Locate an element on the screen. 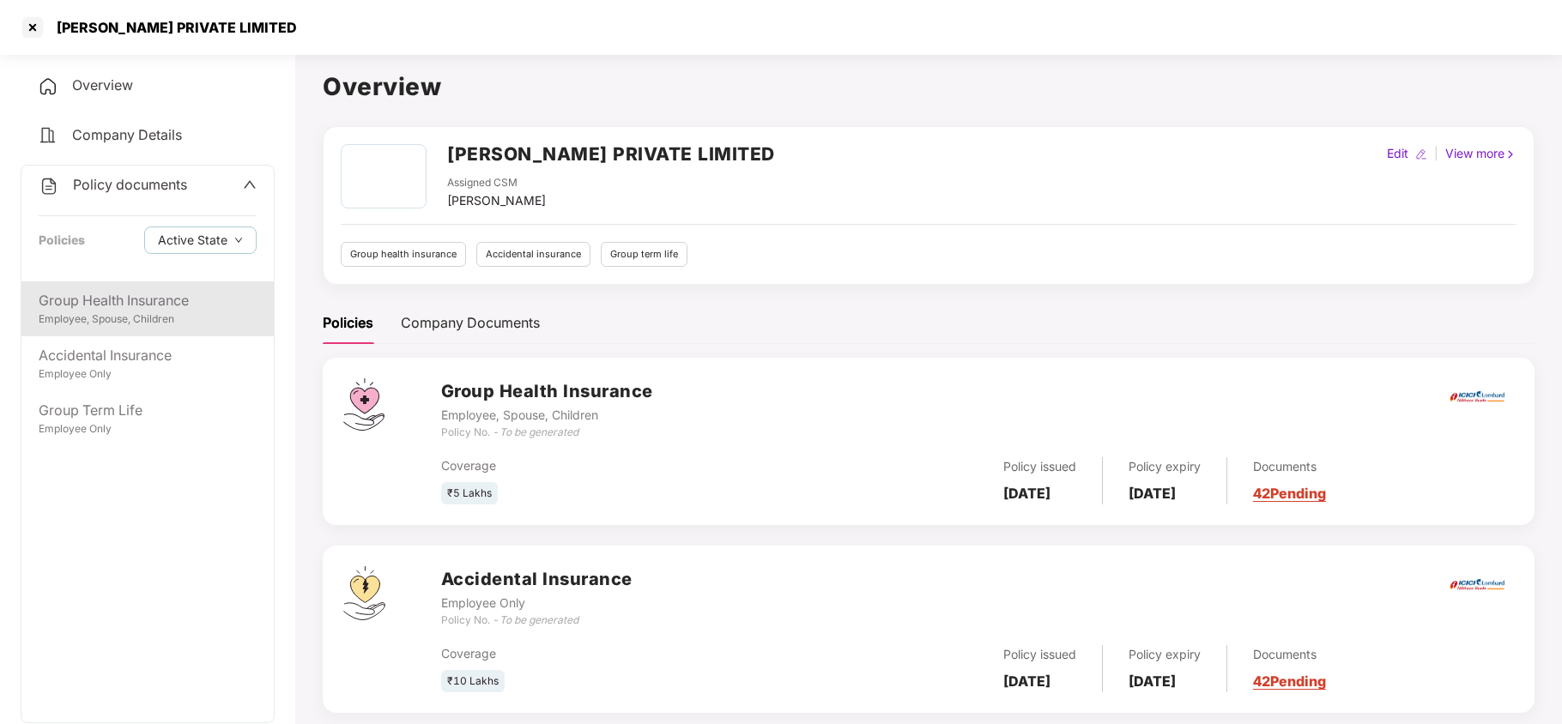  div: Accidental insurance is located at coordinates (533, 254).